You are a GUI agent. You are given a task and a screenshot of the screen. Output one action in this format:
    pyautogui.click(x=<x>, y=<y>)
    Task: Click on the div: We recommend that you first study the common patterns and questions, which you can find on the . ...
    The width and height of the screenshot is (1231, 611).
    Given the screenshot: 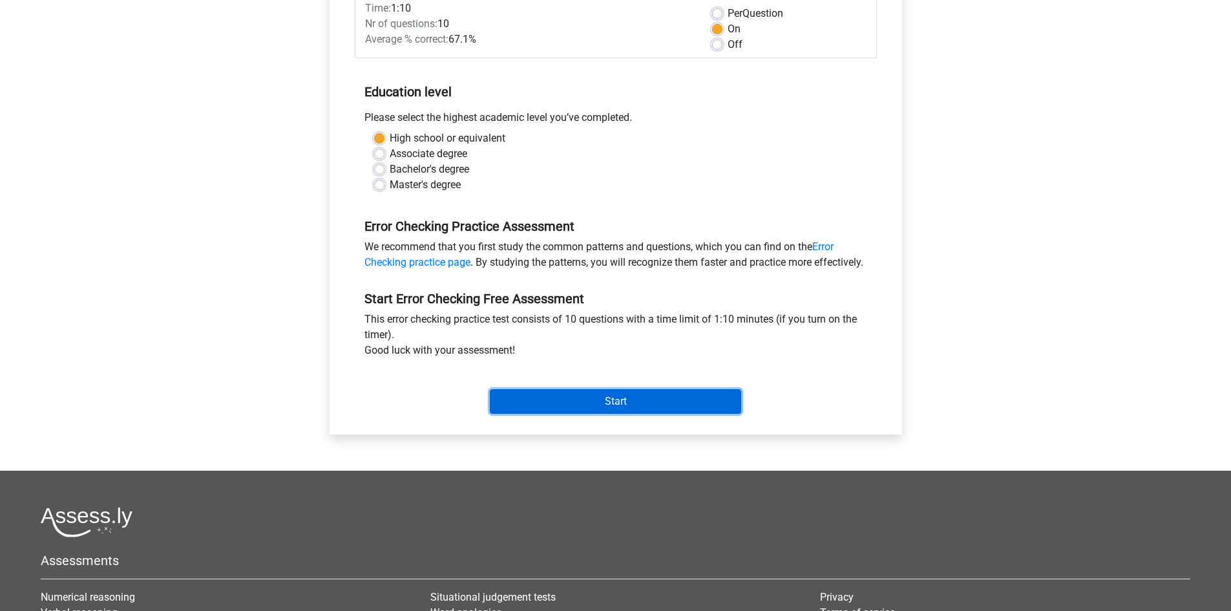 What is the action you would take?
    pyautogui.click(x=616, y=257)
    